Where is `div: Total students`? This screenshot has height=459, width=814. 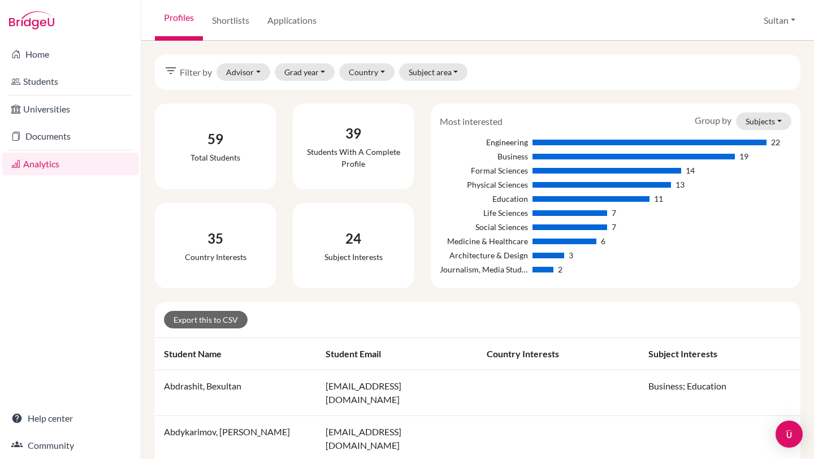
div: Total students is located at coordinates (215, 157).